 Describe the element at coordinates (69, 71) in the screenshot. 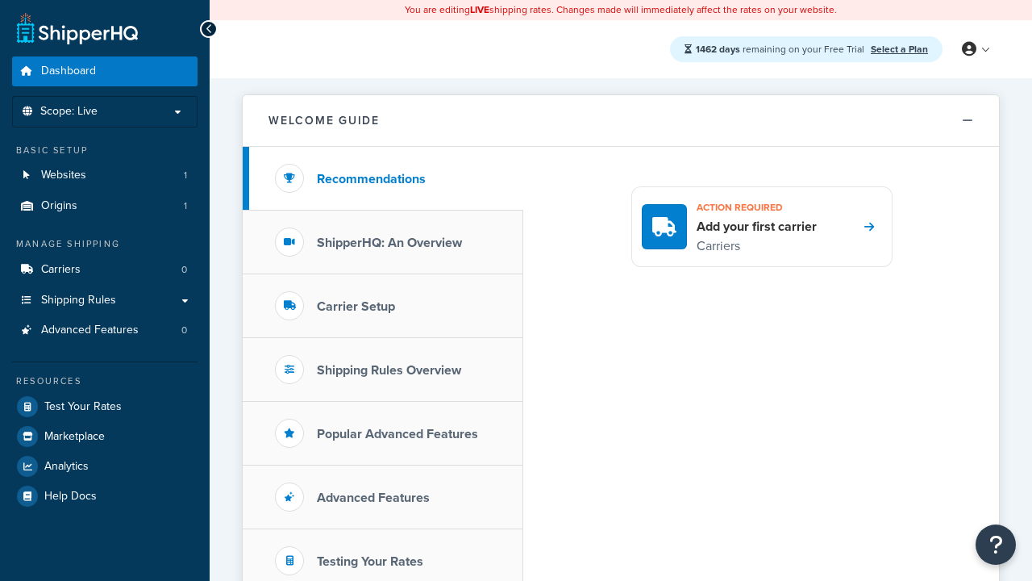

I see `span: Dashboard` at that location.